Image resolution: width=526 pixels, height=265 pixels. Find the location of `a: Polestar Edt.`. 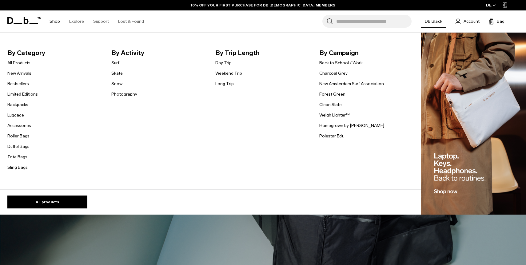

a: Polestar Edt. is located at coordinates (332, 136).